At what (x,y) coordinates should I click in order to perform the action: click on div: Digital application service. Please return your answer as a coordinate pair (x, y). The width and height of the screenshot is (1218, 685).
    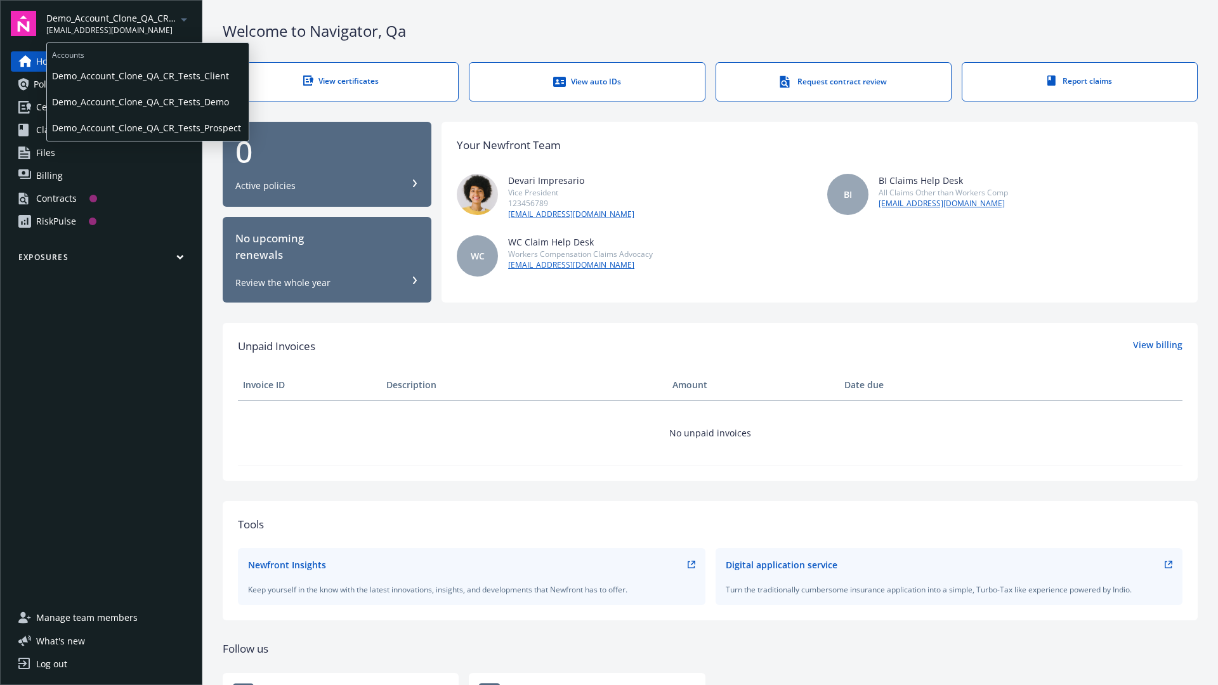
    Looking at the image, I should click on (782, 565).